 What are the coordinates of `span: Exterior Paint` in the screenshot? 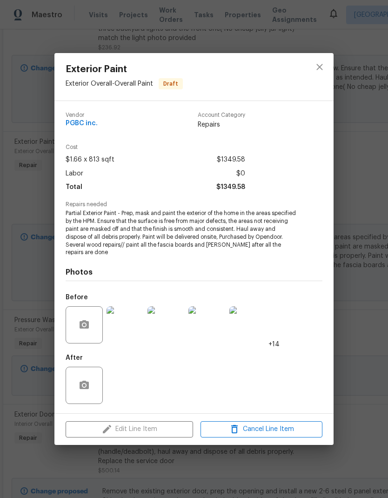 It's located at (124, 69).